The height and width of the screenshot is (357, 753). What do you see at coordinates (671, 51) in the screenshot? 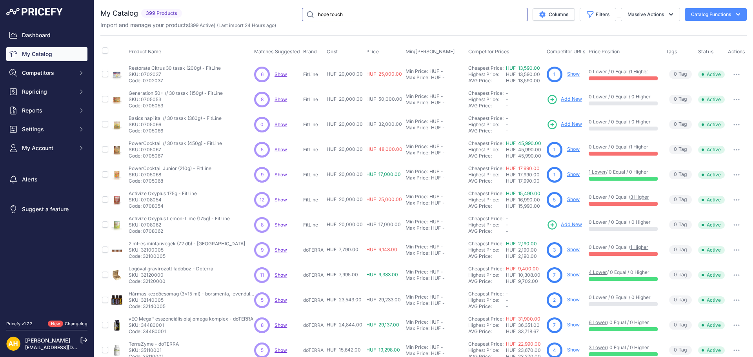
I see `span: Tags` at bounding box center [671, 51].